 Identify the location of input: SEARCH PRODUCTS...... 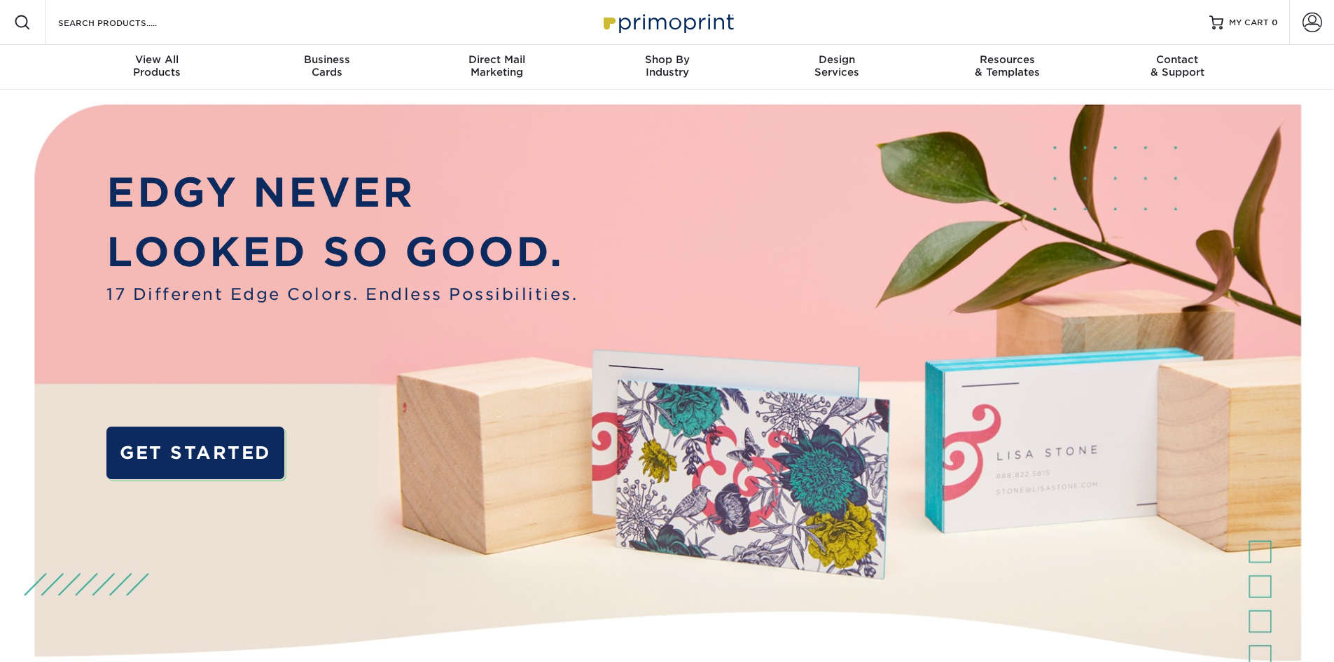
(125, 22).